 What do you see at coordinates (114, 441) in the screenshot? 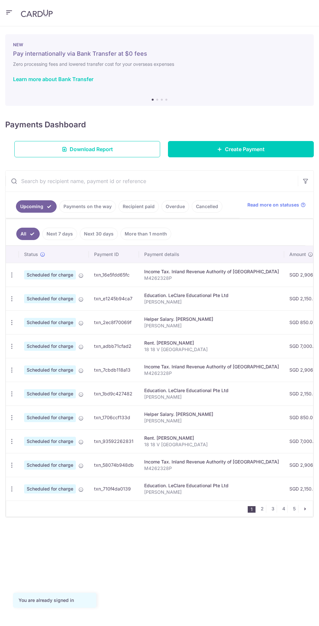
I see `td: txn_93592262831` at bounding box center [114, 441].